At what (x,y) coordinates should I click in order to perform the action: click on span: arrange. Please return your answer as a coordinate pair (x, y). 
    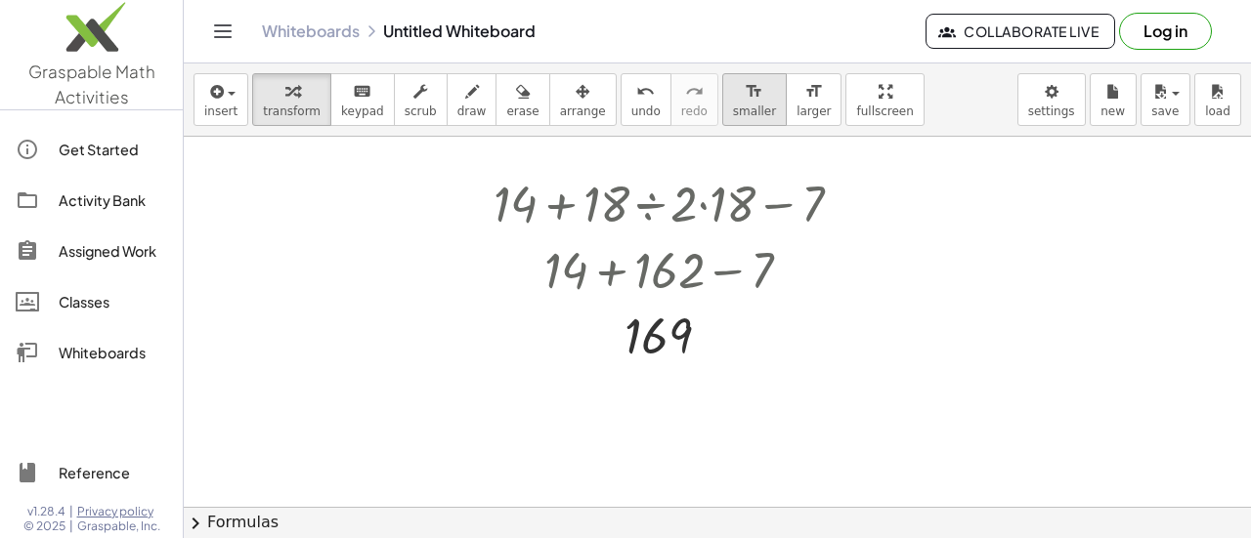
    Looking at the image, I should click on (582, 111).